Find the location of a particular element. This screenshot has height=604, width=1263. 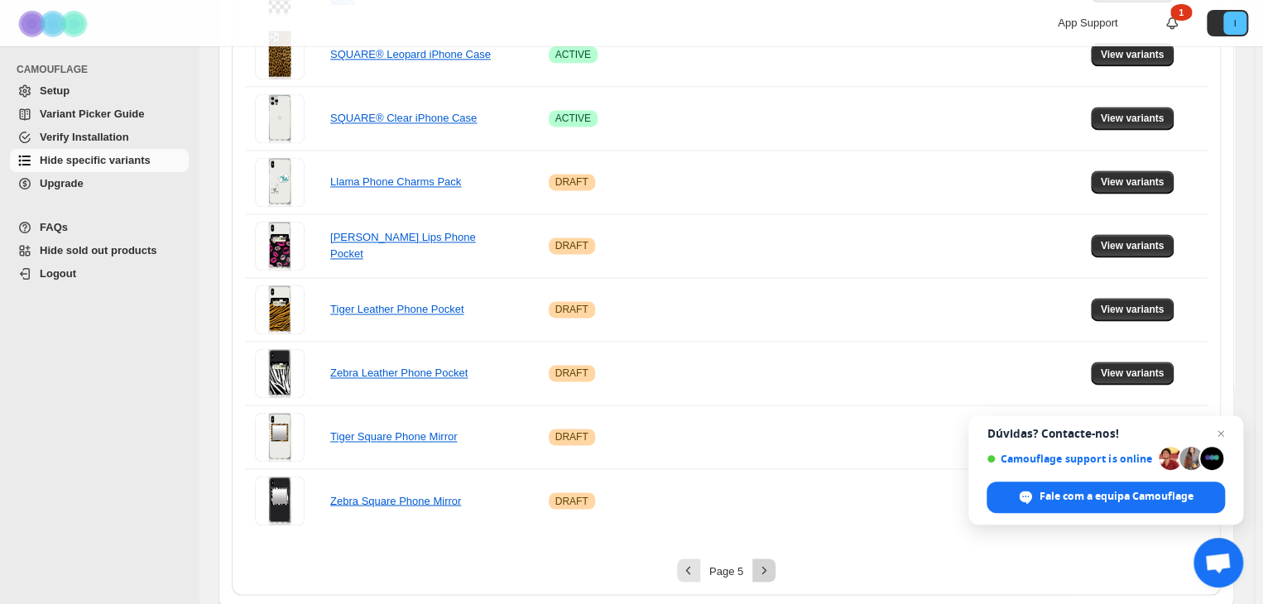

button: Avatar with initials I is located at coordinates (1227, 23).